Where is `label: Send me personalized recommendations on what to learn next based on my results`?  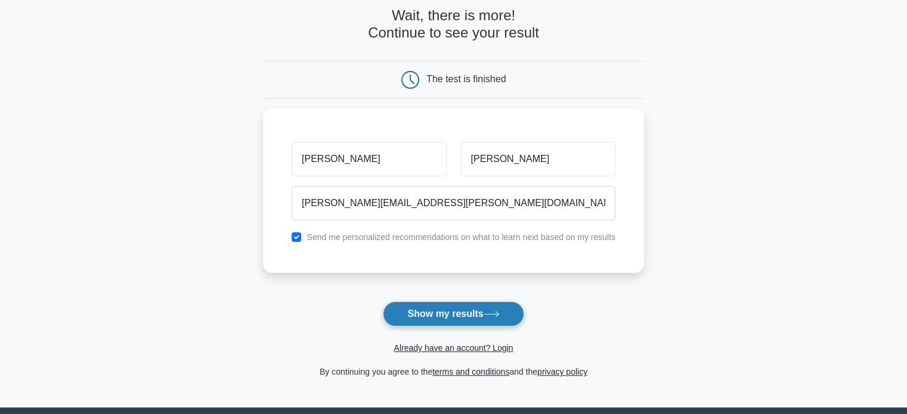
label: Send me personalized recommendations on what to learn next based on my results is located at coordinates (461, 237).